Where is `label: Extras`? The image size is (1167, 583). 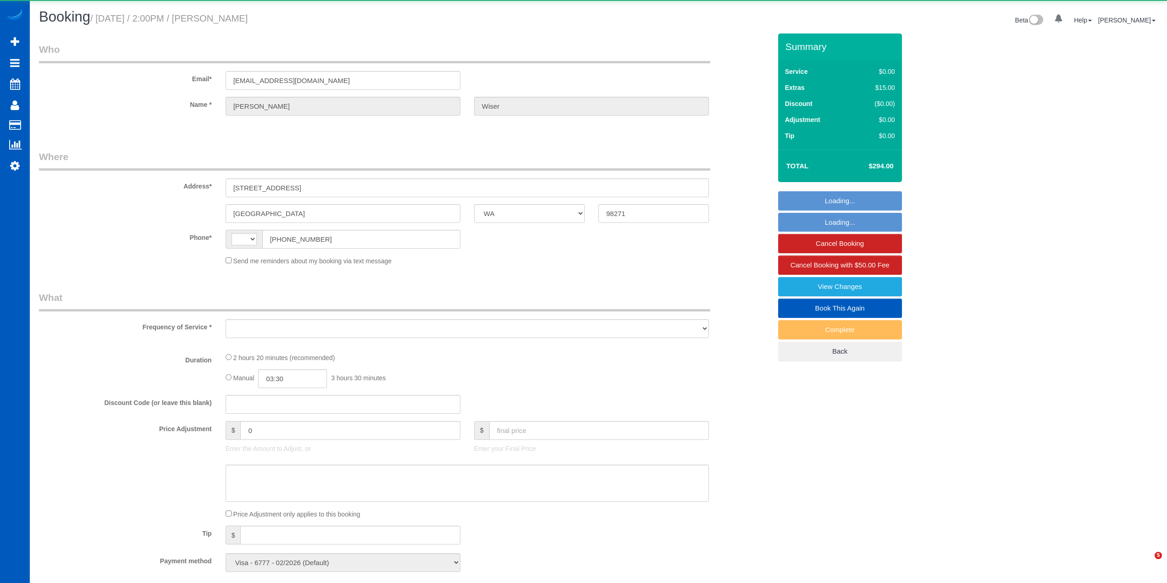
label: Extras is located at coordinates (795, 88).